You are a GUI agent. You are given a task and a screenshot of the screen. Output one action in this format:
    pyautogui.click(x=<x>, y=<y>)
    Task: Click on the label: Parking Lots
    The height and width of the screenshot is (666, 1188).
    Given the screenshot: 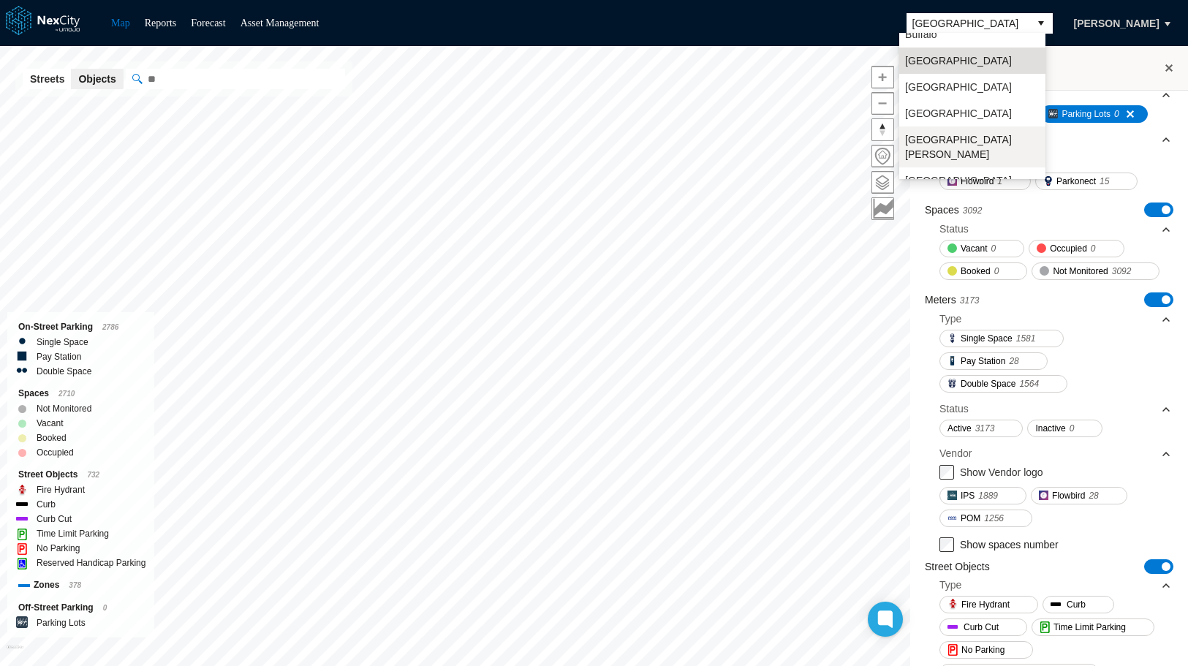 What is the action you would take?
    pyautogui.click(x=61, y=623)
    